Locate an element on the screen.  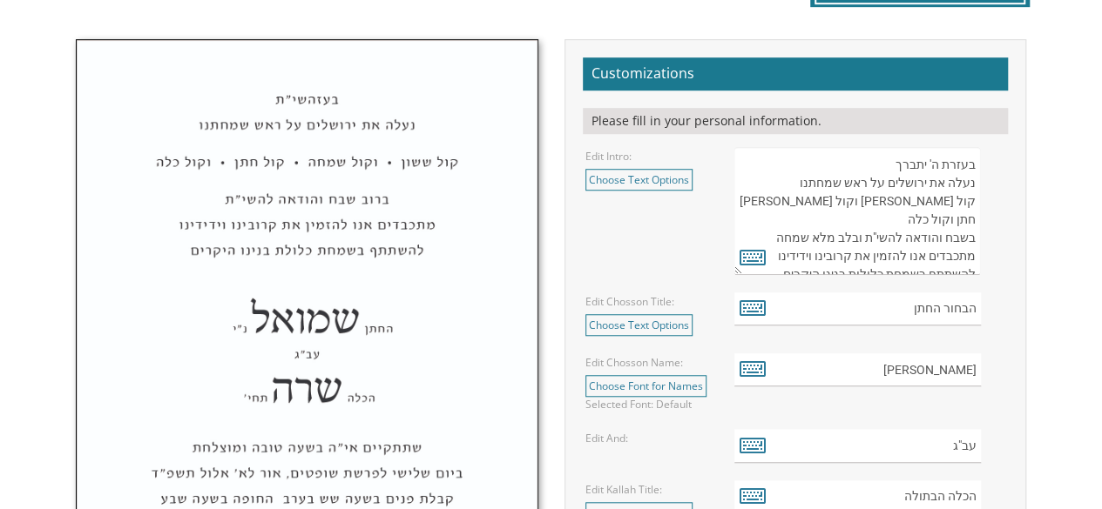
div: Please fill in your personal information. is located at coordinates (795, 121).